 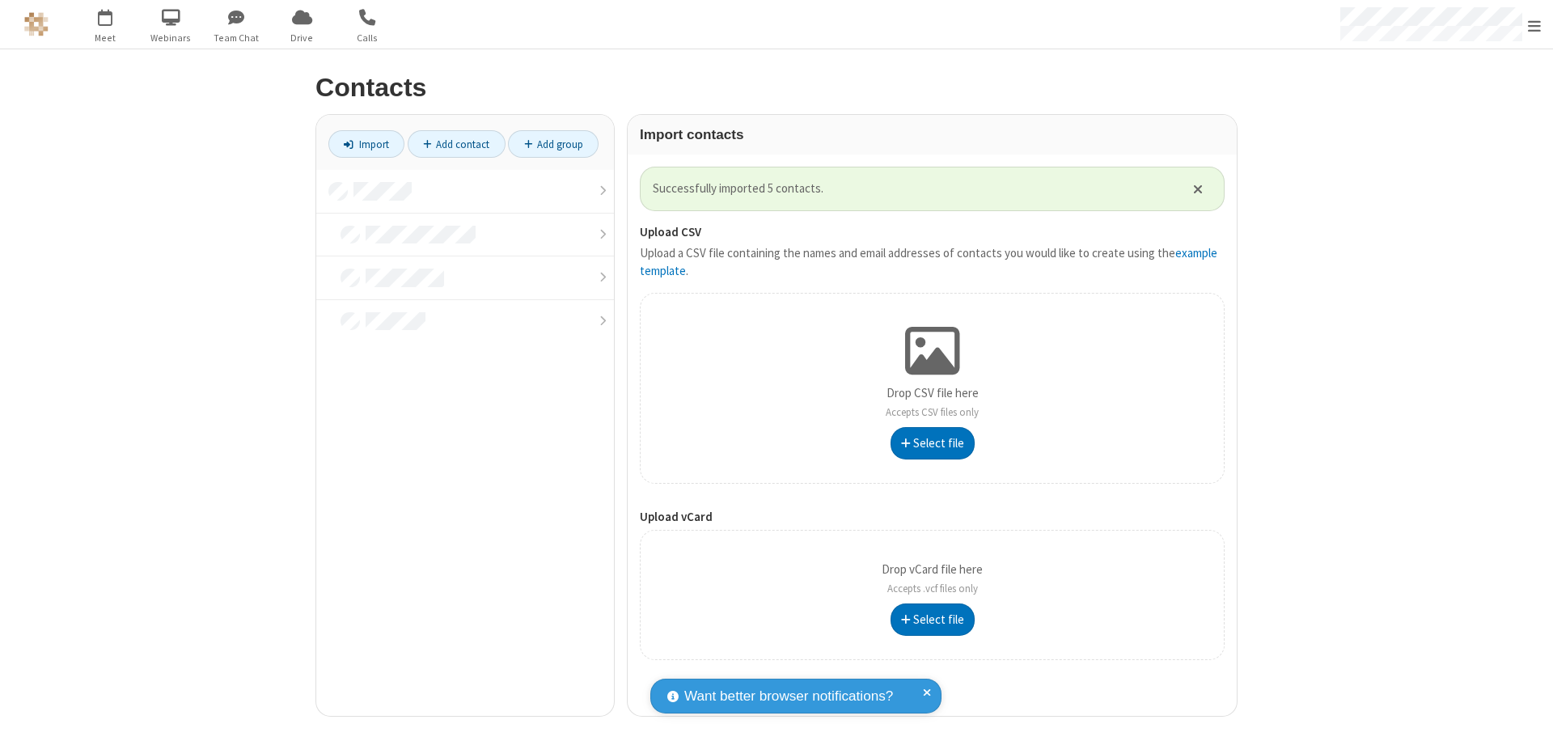 I want to click on span: Successfully imported 5 contacts., so click(x=912, y=188).